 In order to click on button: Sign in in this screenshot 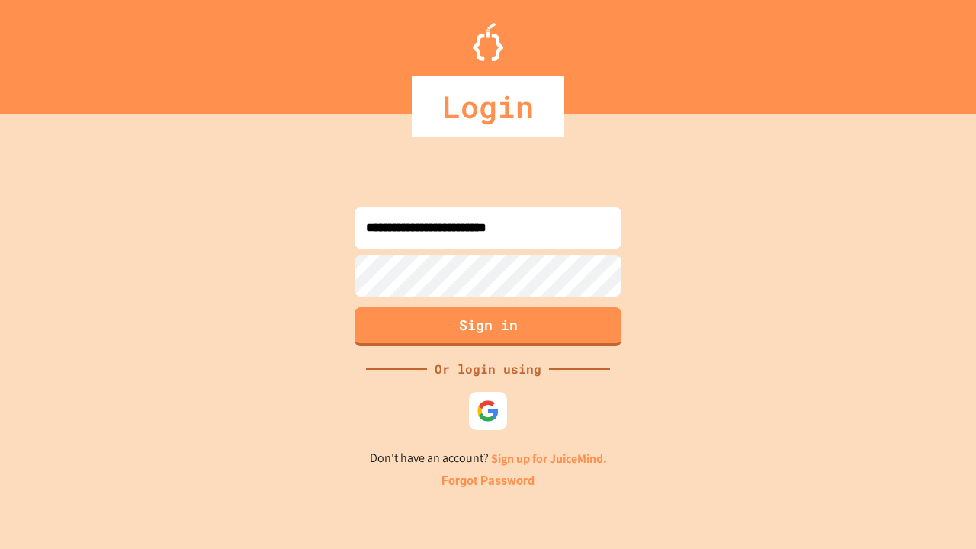, I will do `click(488, 326)`.